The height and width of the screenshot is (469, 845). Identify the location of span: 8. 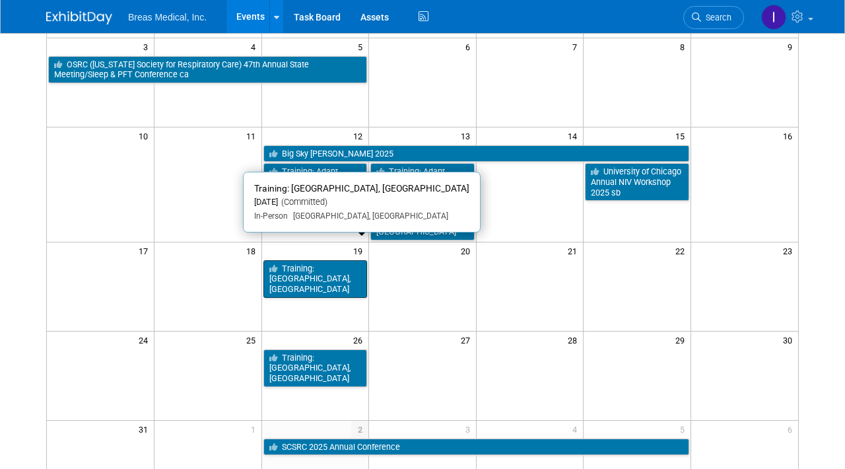
(685, 46).